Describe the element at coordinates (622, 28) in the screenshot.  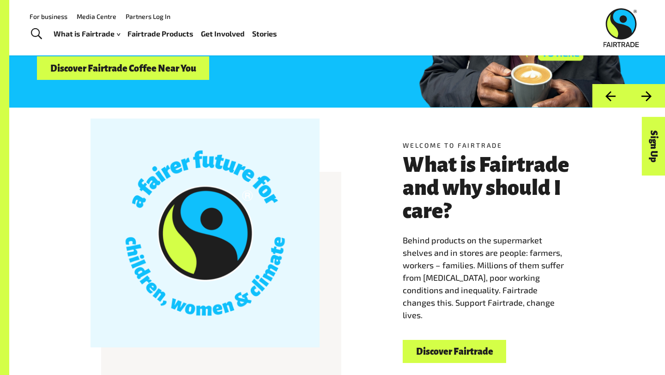
I see `img: Fairtrade Australia New Zealand logo` at that location.